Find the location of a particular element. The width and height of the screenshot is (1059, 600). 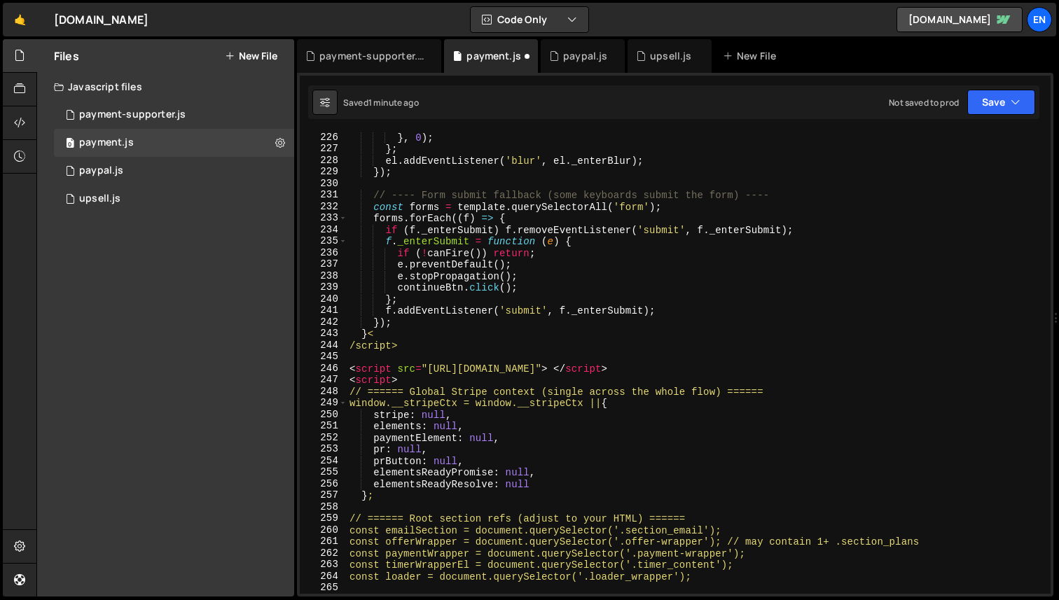

div: 247 is located at coordinates (323, 379).